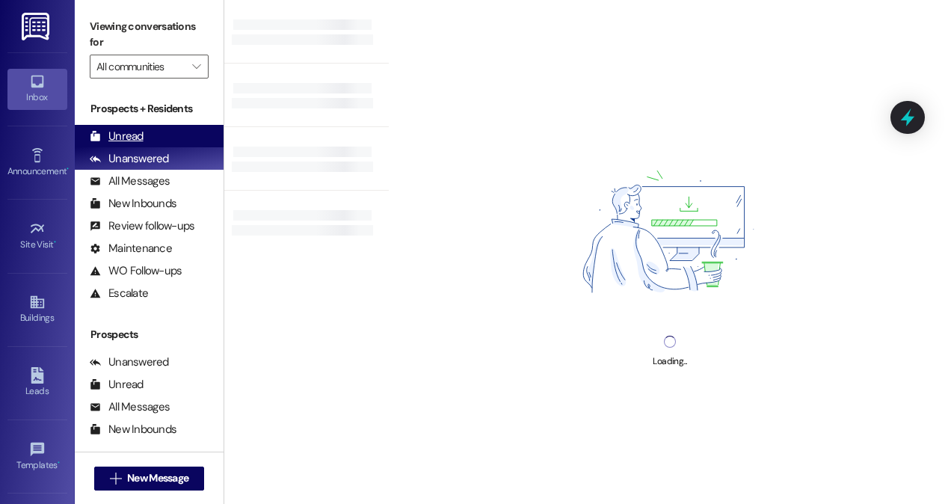 Image resolution: width=951 pixels, height=504 pixels. What do you see at coordinates (142, 226) in the screenshot?
I see `div: Review follow-ups` at bounding box center [142, 226].